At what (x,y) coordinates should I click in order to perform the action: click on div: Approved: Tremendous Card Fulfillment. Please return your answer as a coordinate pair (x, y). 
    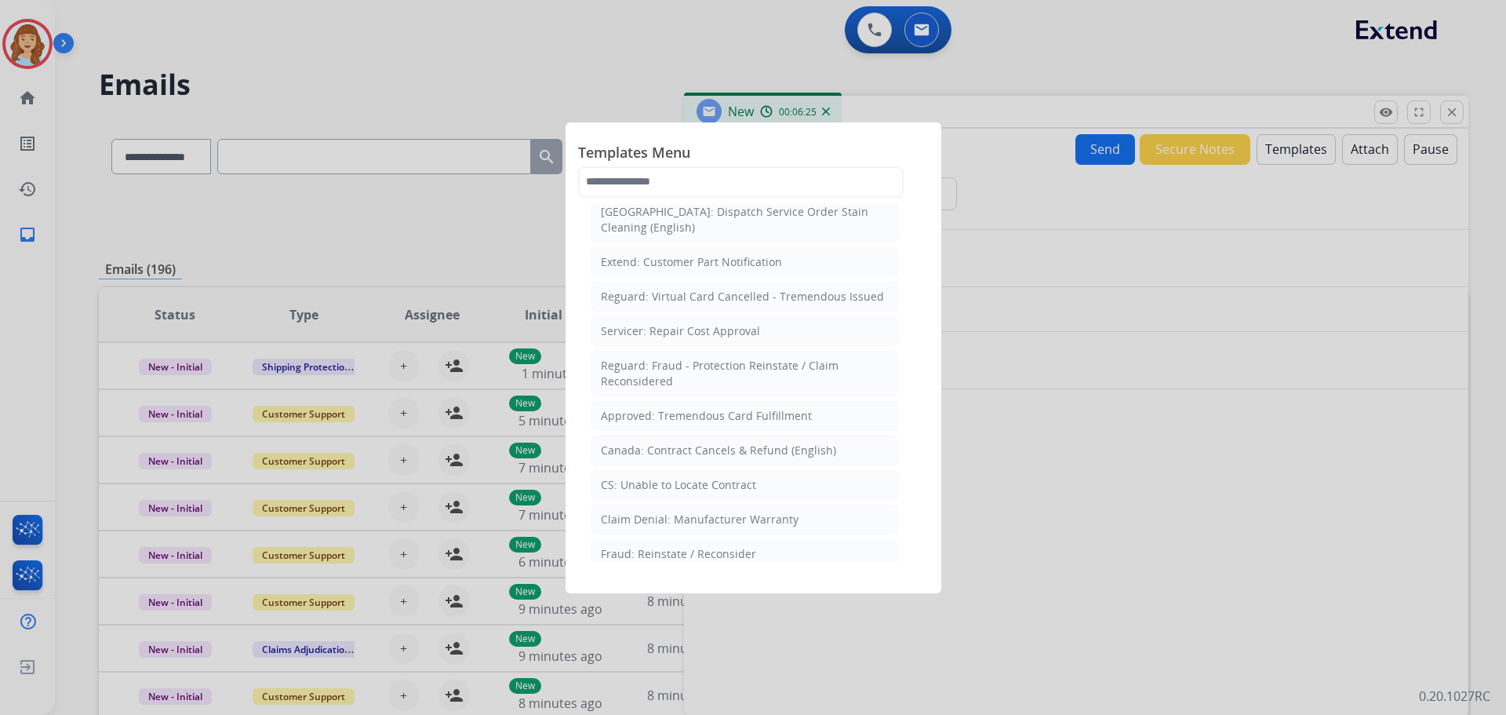
    Looking at the image, I should click on (706, 416).